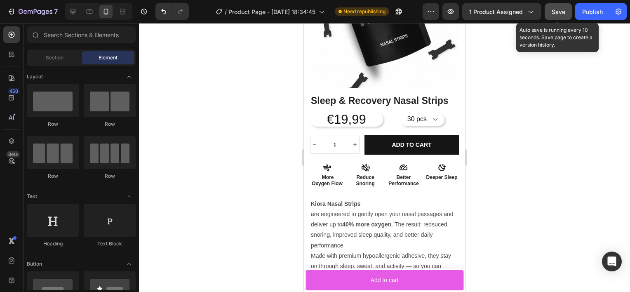 This screenshot has width=630, height=292. Describe the element at coordinates (14, 91) in the screenshot. I see `div: 450` at that location.